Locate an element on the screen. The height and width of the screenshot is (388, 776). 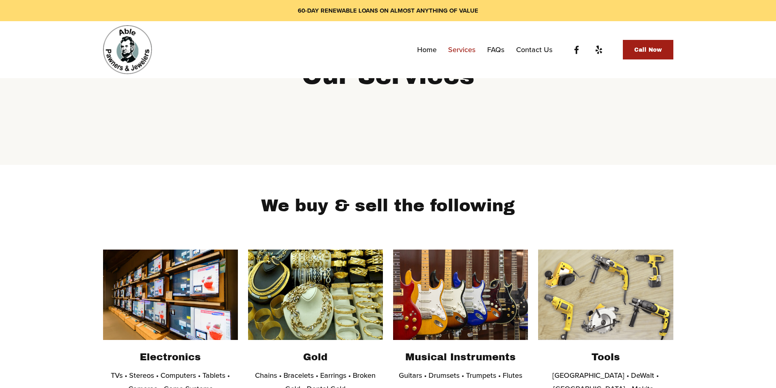
h2: Gold is located at coordinates (315, 357).